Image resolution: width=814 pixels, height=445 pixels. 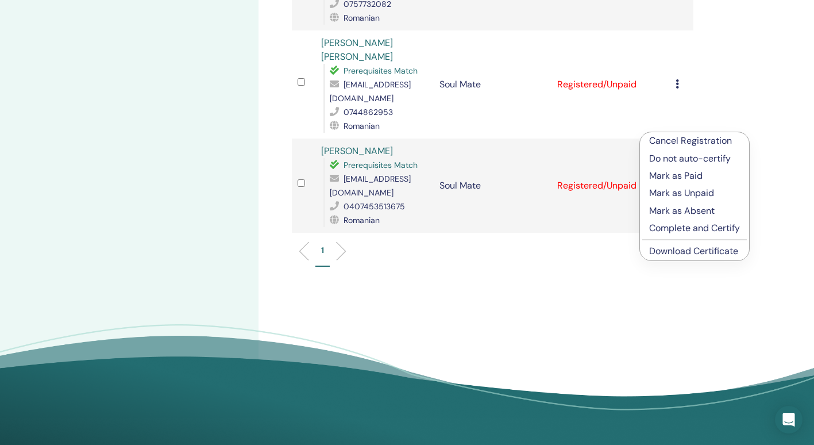 I want to click on p: Complete and Certify, so click(x=695, y=228).